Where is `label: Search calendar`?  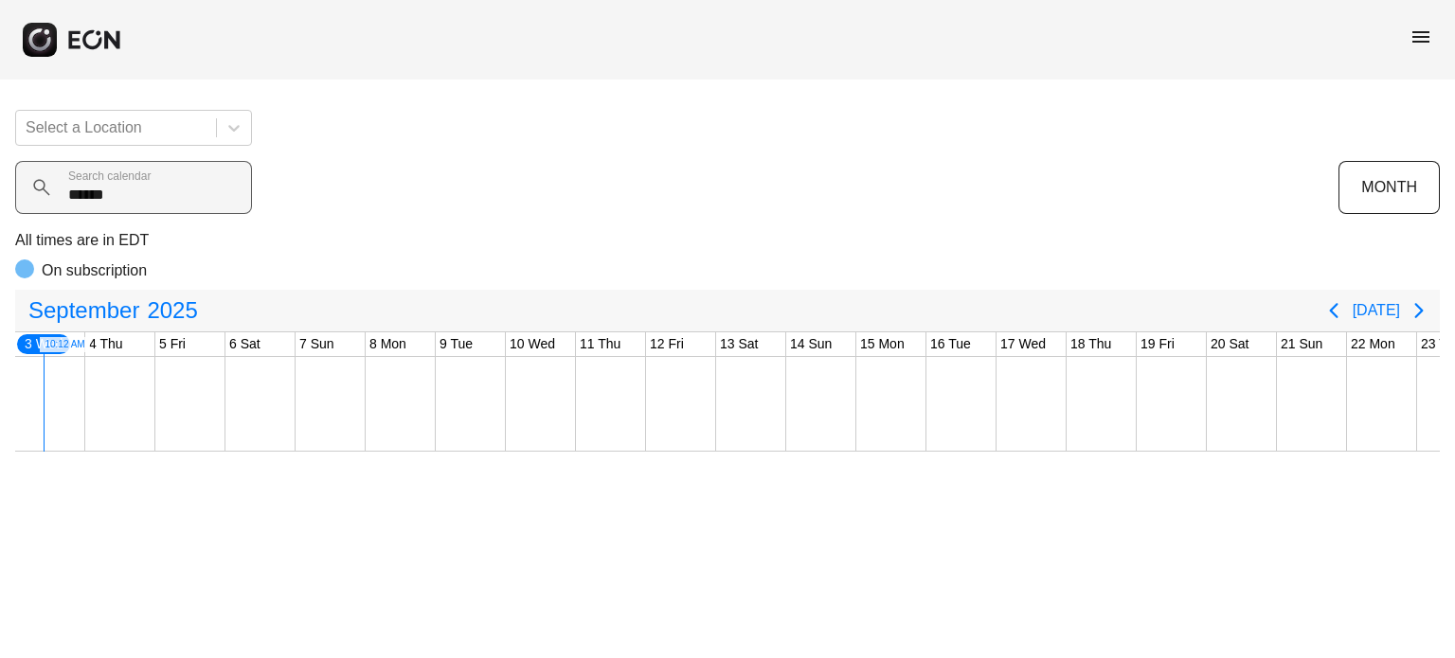
label: Search calendar is located at coordinates (109, 176).